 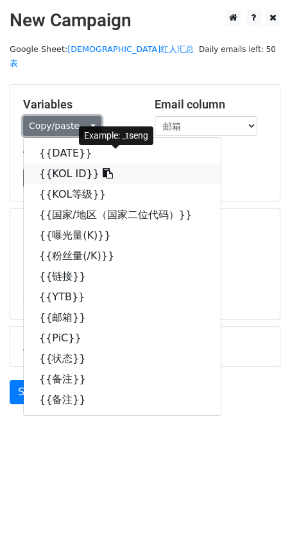 I want to click on a: {{DATE}}, so click(x=122, y=153).